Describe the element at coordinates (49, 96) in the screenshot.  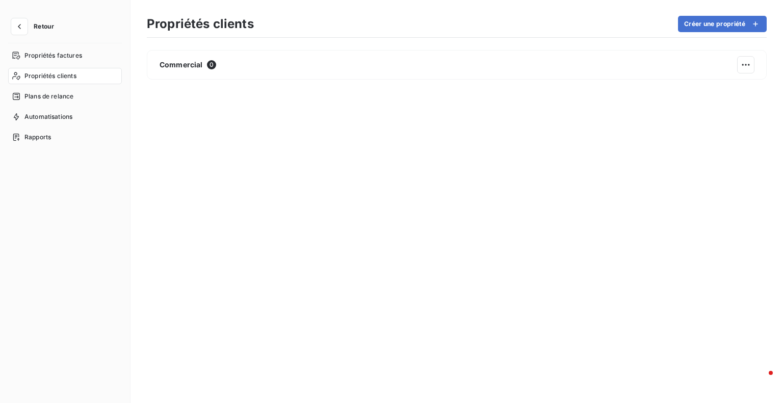
I see `span: Plans de relance` at that location.